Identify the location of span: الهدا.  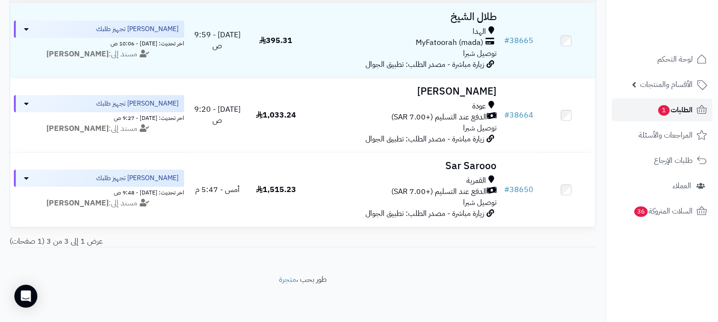
(479, 32).